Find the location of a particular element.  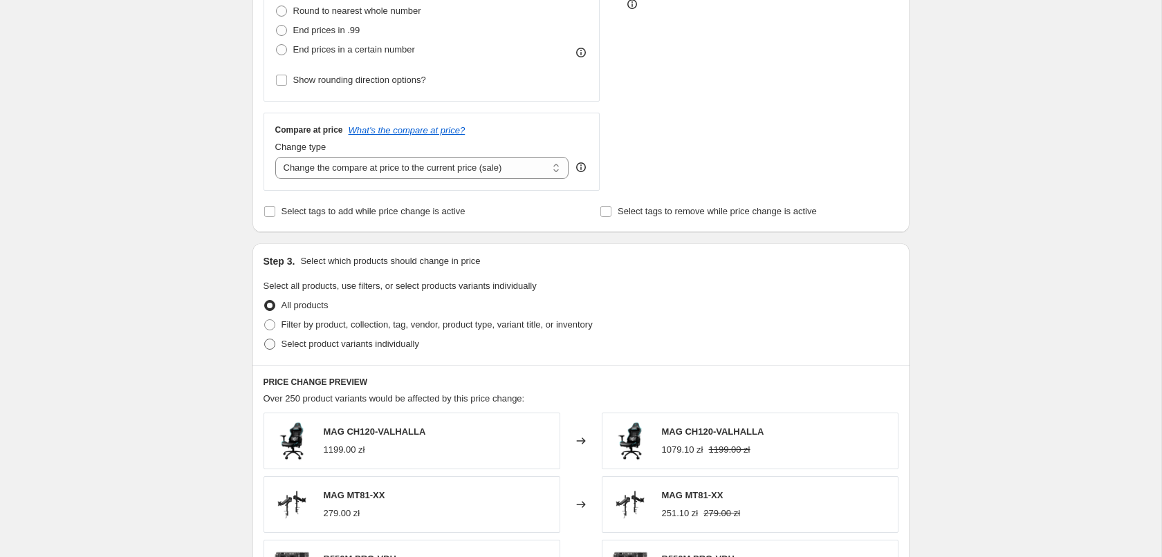

i: What's the compare at price? is located at coordinates (407, 130).